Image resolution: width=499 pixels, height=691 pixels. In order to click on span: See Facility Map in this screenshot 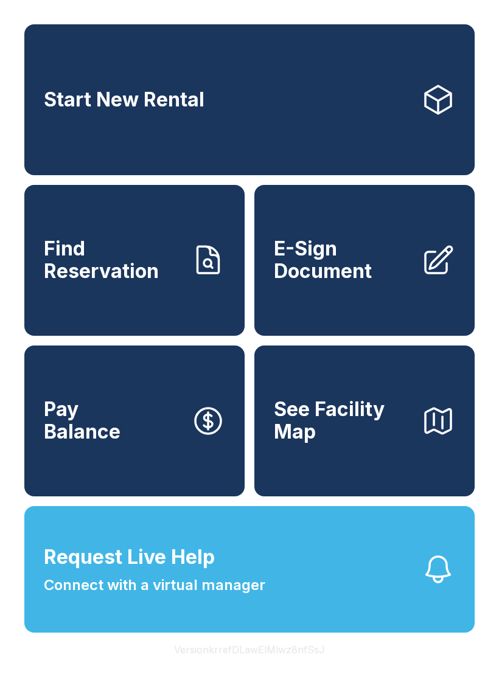, I will do `click(342, 420)`.